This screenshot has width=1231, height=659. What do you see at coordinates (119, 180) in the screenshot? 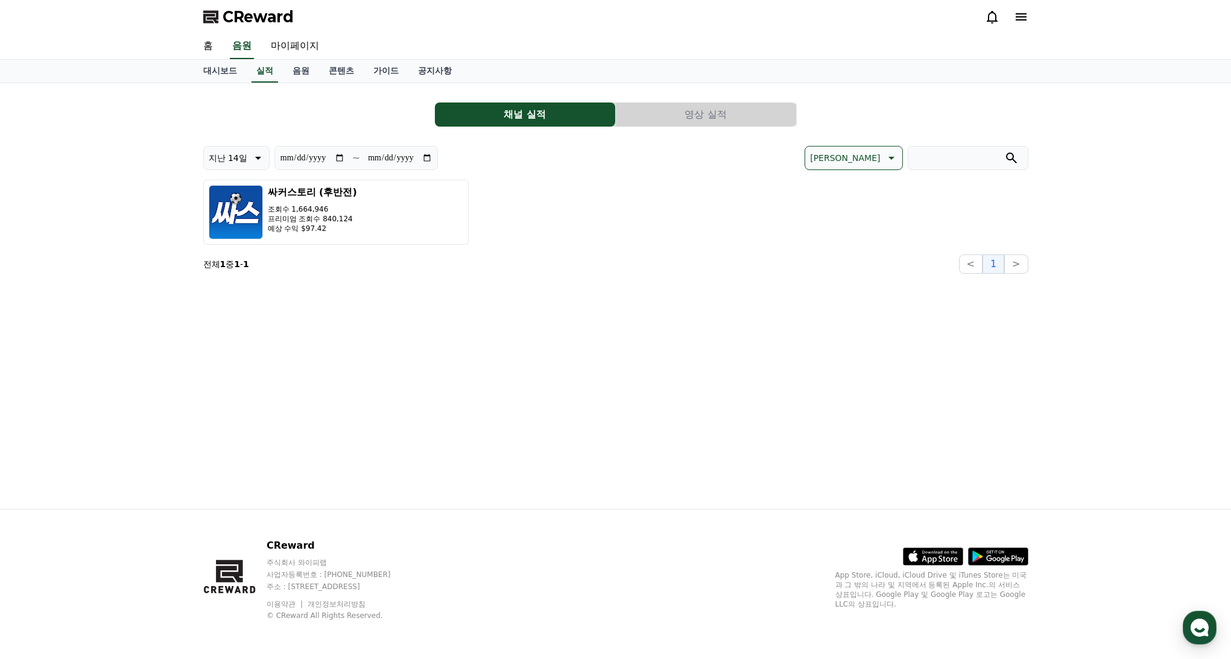
I see `div: 추가로, 사용하시는 콘텐츠가 저작권이 강한 스포츠 영상이다 보니 유튜브에서 예민하게 보는 콘텐츠 중 하나입니다.` at bounding box center [119, 180].